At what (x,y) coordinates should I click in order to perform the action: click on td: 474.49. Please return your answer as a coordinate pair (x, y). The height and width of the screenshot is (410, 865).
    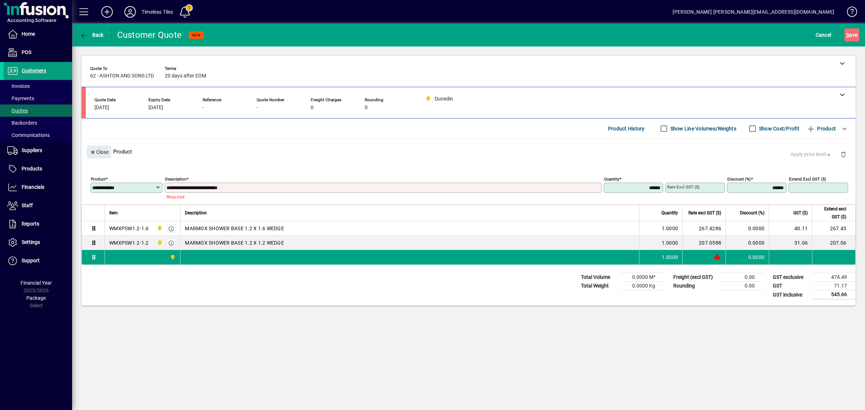
    Looking at the image, I should click on (834, 278).